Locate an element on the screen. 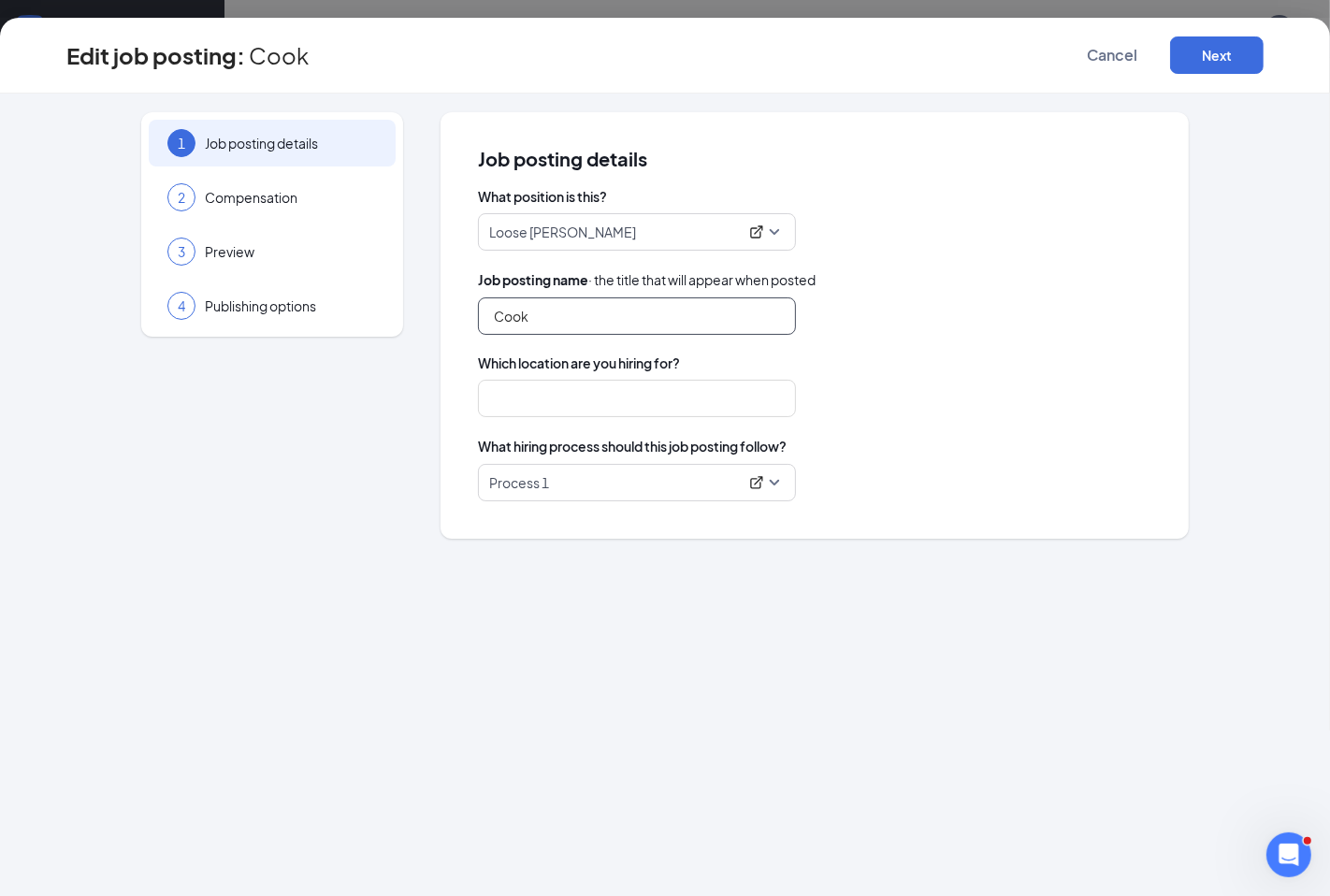 The width and height of the screenshot is (1330, 896). span: What hiring process should this job posting follow? is located at coordinates (633, 446).